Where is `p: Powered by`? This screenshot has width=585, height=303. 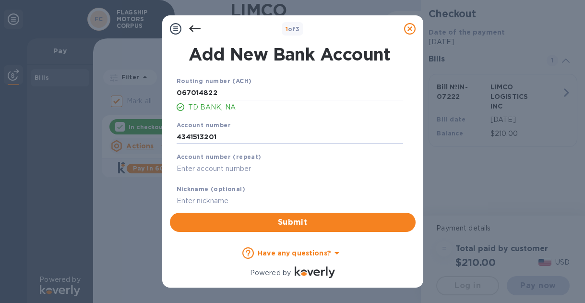
p: Powered by is located at coordinates (270, 273).